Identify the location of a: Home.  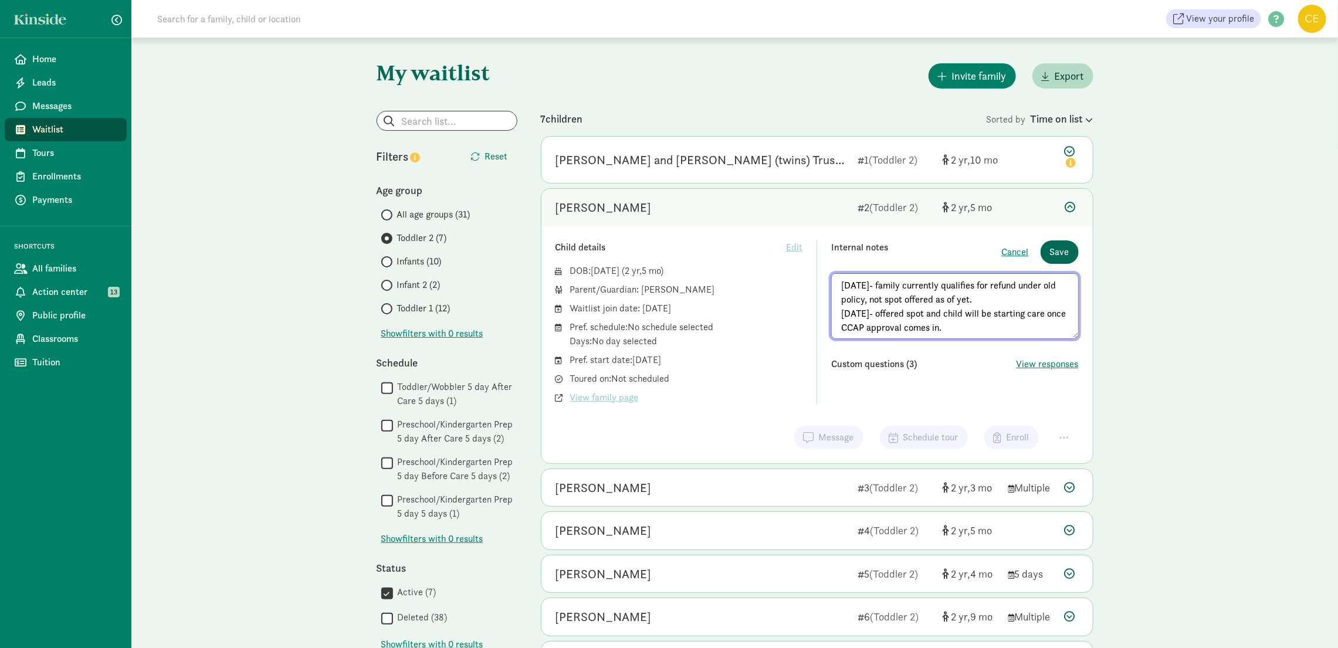
(66, 59).